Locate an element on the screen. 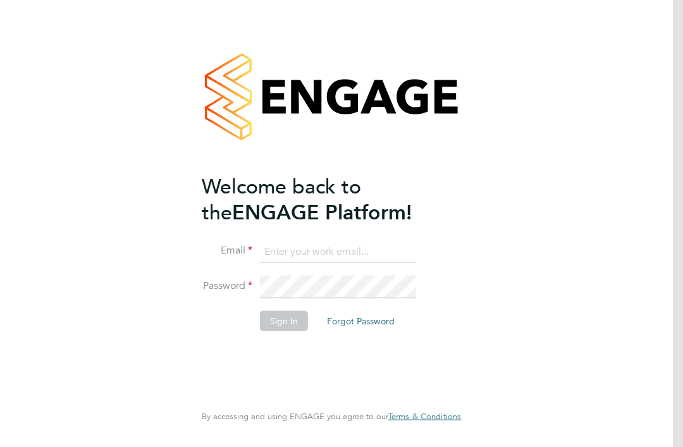 The height and width of the screenshot is (447, 683). h2: ENGAGE Platform! is located at coordinates (325, 199).